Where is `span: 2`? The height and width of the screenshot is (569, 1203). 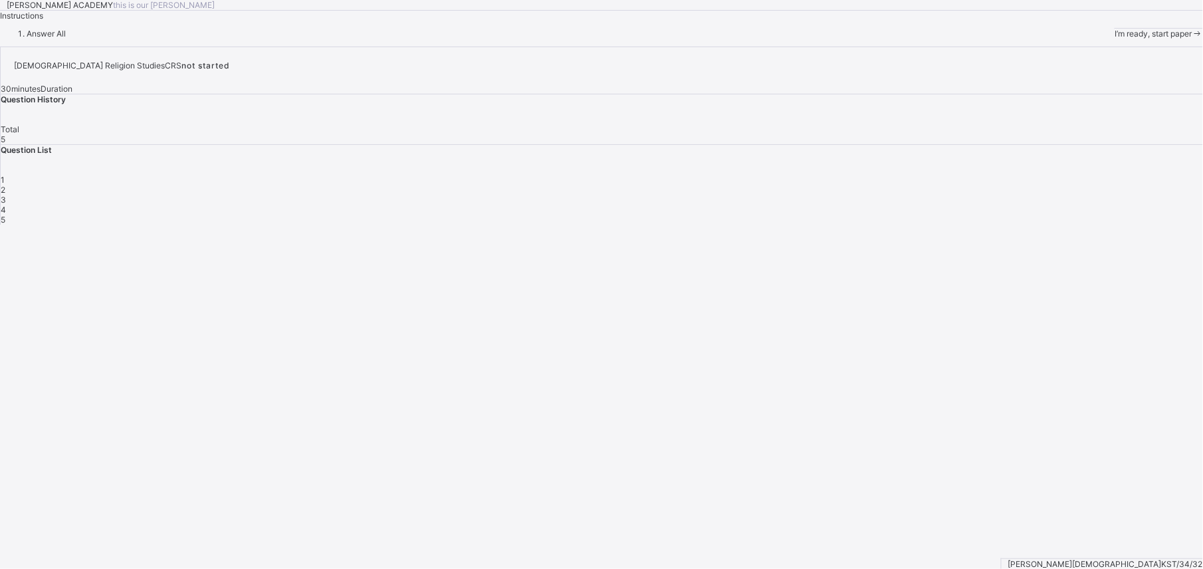
span: 2 is located at coordinates (3, 189).